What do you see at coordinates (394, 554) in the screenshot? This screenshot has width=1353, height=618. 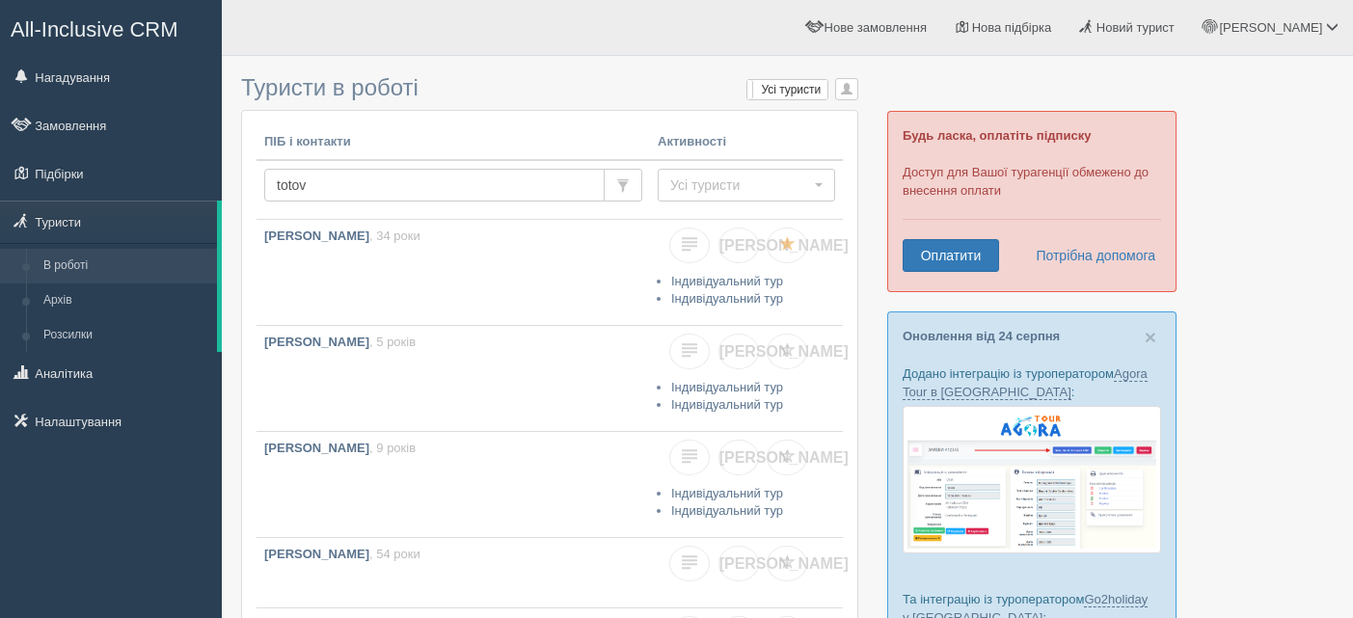 I see `span: , 54 роки` at bounding box center [394, 554].